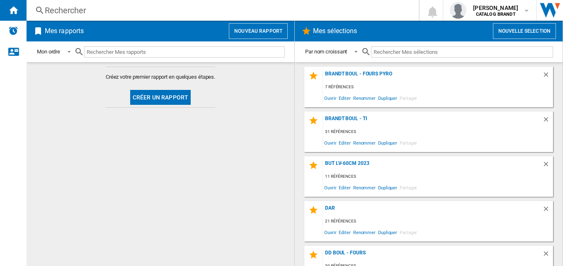 Image resolution: width=563 pixels, height=266 pixels. I want to click on div: Mon ordre, so click(48, 51).